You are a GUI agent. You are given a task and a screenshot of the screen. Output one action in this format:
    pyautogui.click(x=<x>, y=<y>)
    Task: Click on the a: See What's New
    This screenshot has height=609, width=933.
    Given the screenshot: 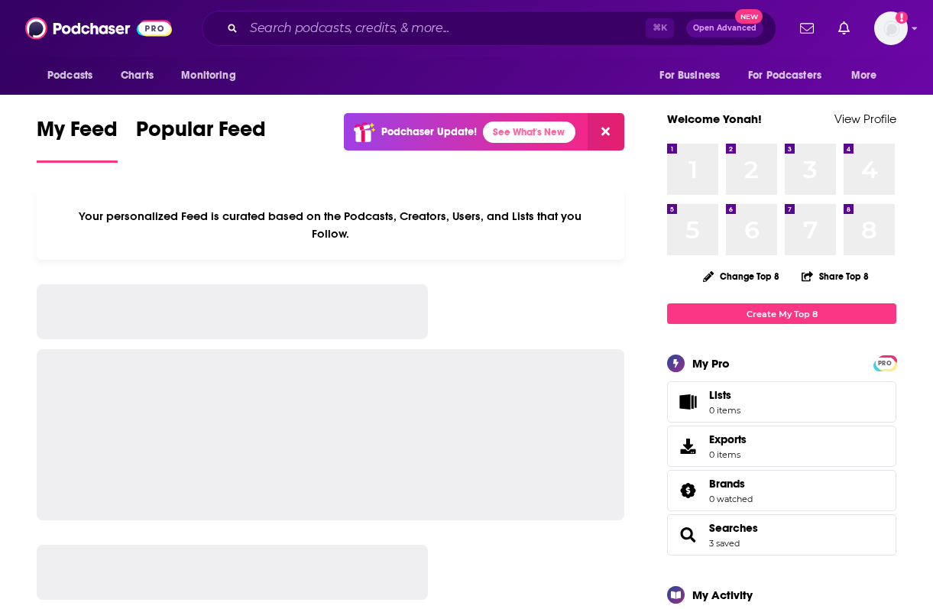 What is the action you would take?
    pyautogui.click(x=529, y=132)
    